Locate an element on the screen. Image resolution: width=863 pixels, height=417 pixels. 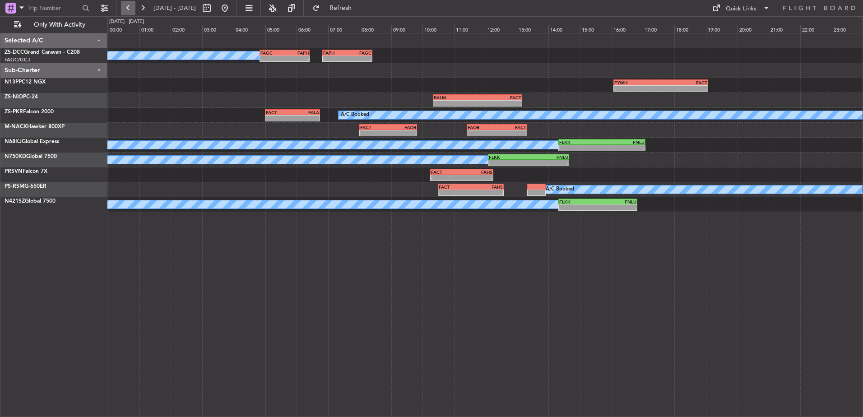
div: 22:00 is located at coordinates (816, 29).